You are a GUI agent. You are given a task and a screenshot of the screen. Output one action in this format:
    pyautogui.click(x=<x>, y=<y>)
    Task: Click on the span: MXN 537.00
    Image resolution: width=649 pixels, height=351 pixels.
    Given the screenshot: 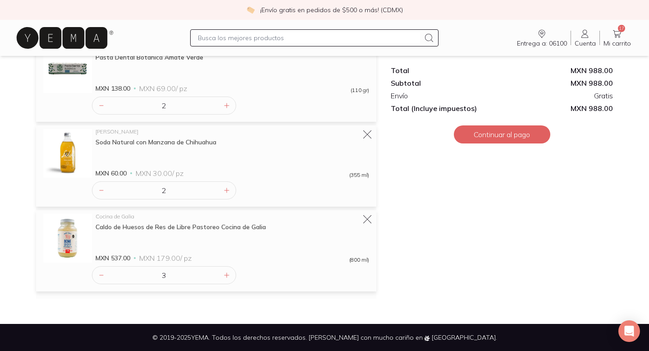 What is the action you would take?
    pyautogui.click(x=113, y=258)
    